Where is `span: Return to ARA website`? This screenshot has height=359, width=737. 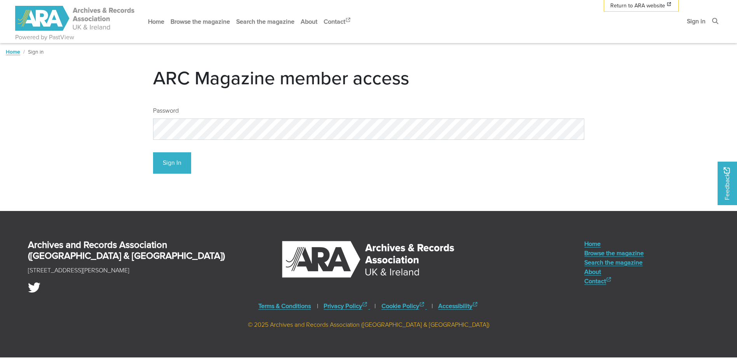 span: Return to ARA website is located at coordinates (637, 5).